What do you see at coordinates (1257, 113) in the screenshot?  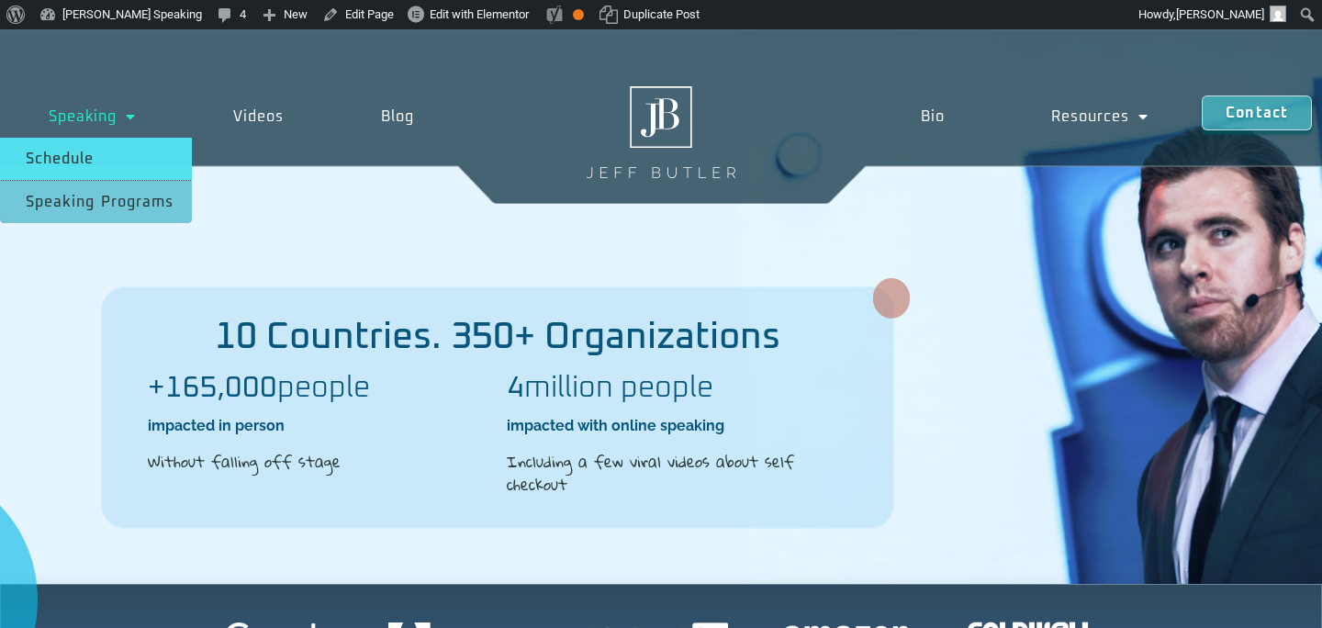 I see `a: Contact` at bounding box center [1257, 113].